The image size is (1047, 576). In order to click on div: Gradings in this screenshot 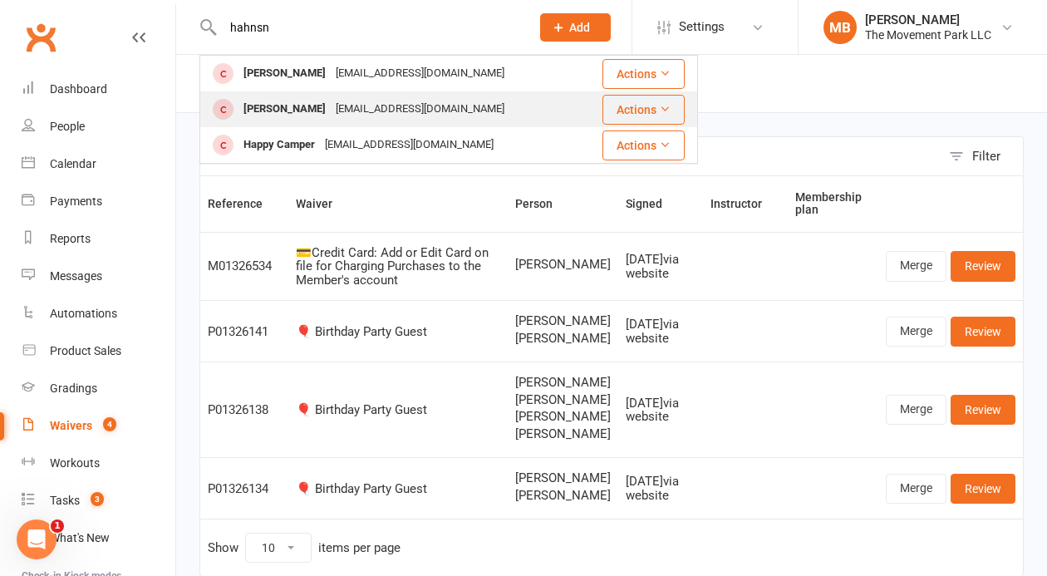, I will do `click(73, 388)`.